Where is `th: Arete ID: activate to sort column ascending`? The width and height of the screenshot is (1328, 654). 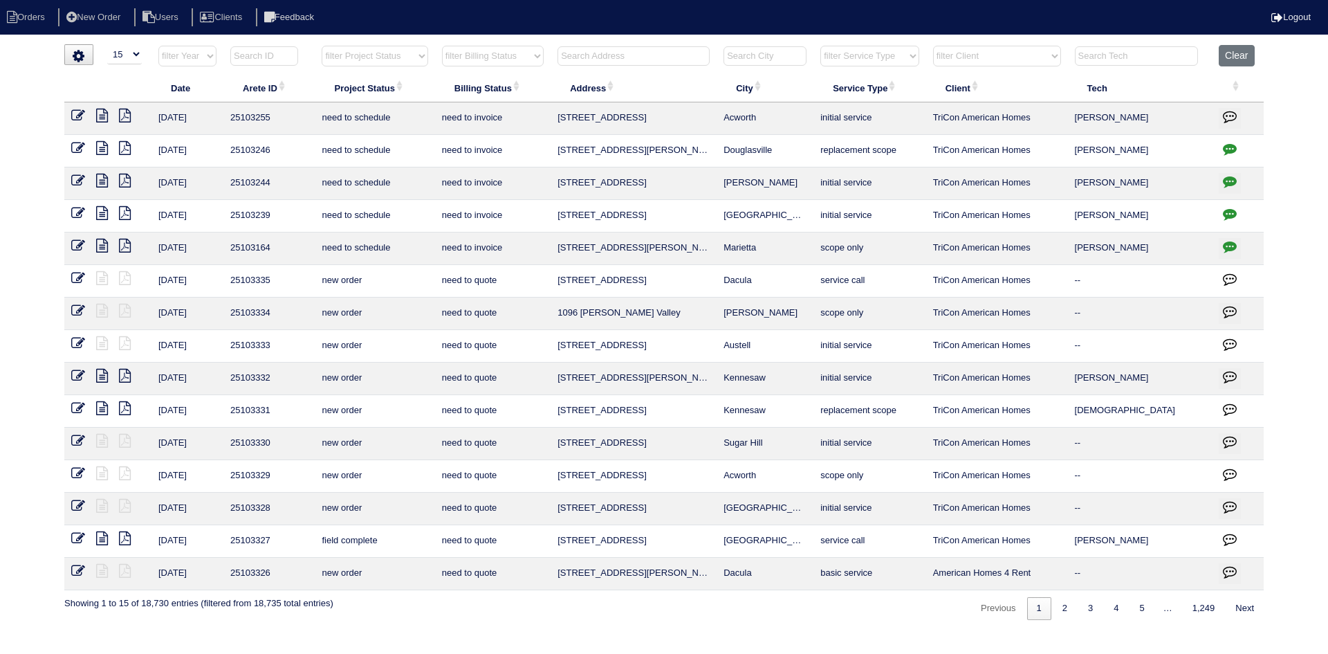 th: Arete ID: activate to sort column ascending is located at coordinates (269, 88).